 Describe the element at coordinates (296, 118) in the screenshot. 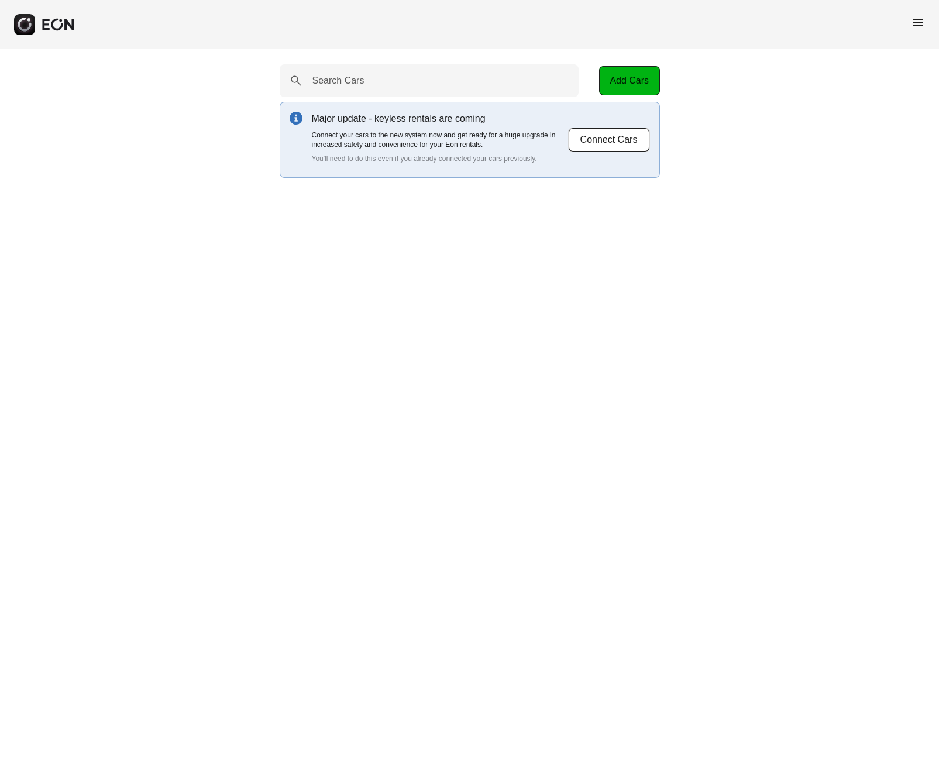

I see `img: info` at that location.